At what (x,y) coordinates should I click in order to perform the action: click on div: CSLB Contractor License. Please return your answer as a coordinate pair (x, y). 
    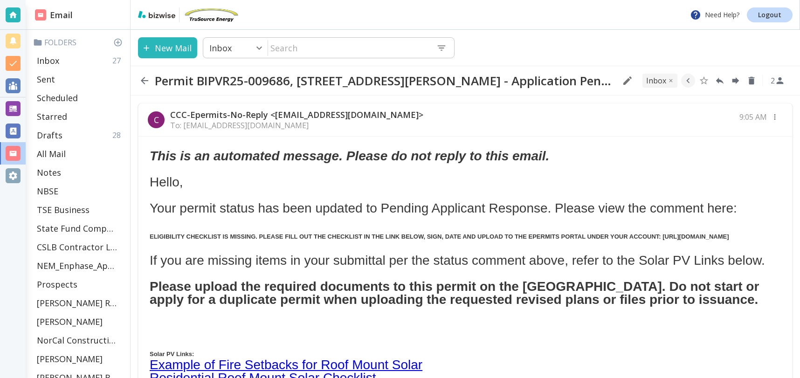
    Looking at the image, I should click on (80, 247).